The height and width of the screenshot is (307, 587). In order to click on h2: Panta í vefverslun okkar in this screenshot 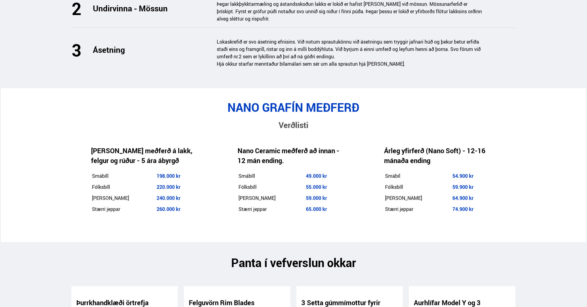, I will do `click(294, 262)`.